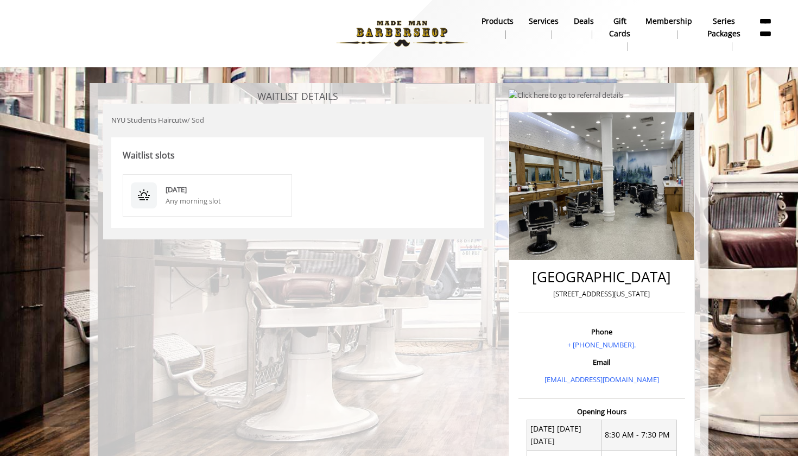  I want to click on b: Services, so click(544, 21).